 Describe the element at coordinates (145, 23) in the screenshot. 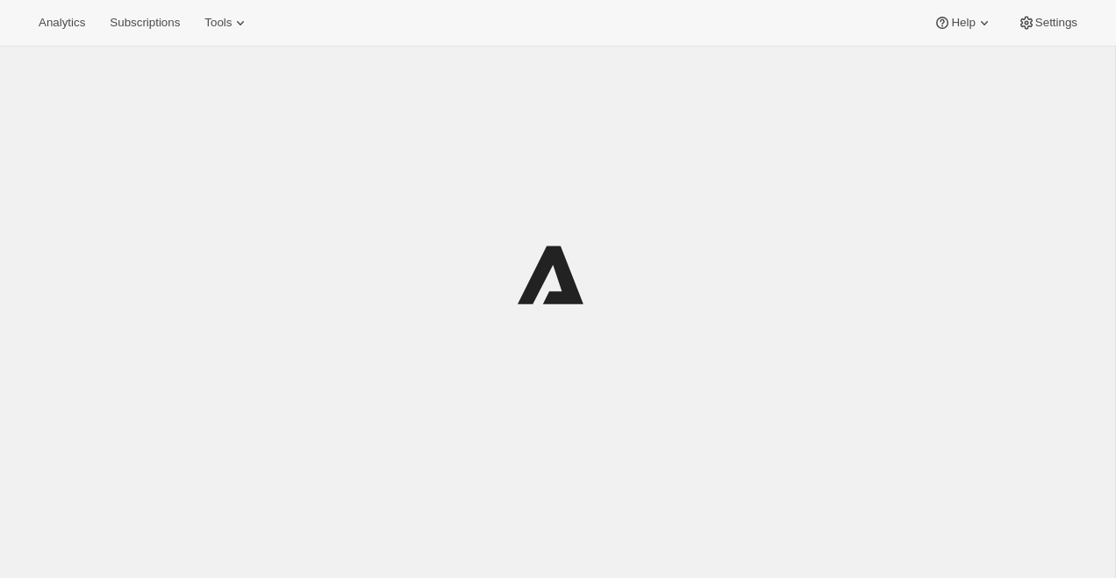

I see `span: Subscriptions` at that location.